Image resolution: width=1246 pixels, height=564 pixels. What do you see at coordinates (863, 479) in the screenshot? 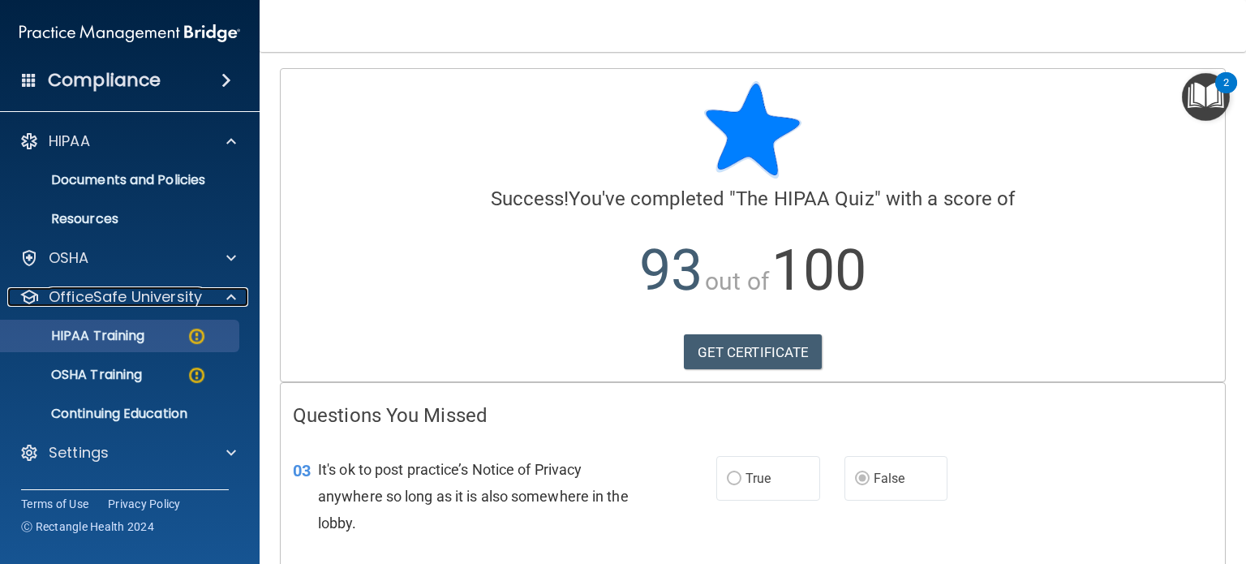
I see `input: False` at bounding box center [863, 479].